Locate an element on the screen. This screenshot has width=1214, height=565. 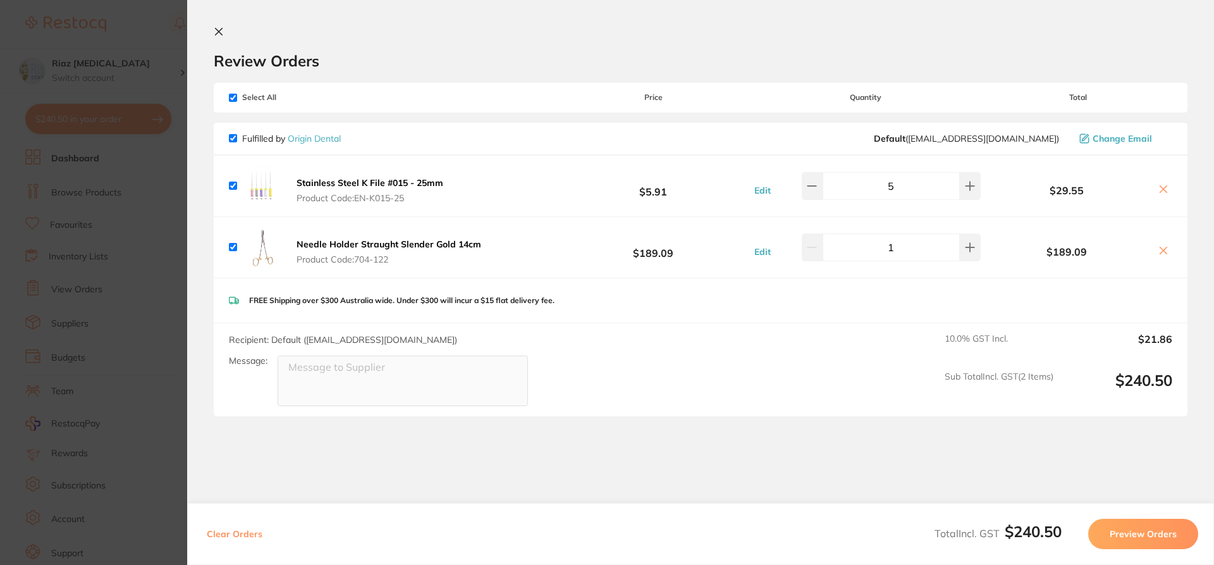
button: Preview Orders is located at coordinates (1143, 534).